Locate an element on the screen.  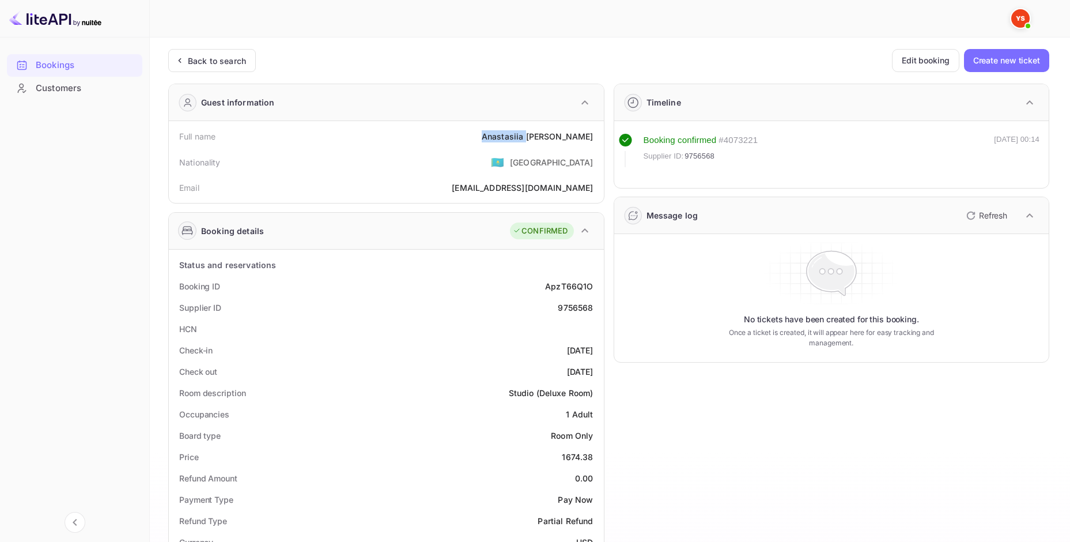
div: 1 Adult is located at coordinates (579, 414).